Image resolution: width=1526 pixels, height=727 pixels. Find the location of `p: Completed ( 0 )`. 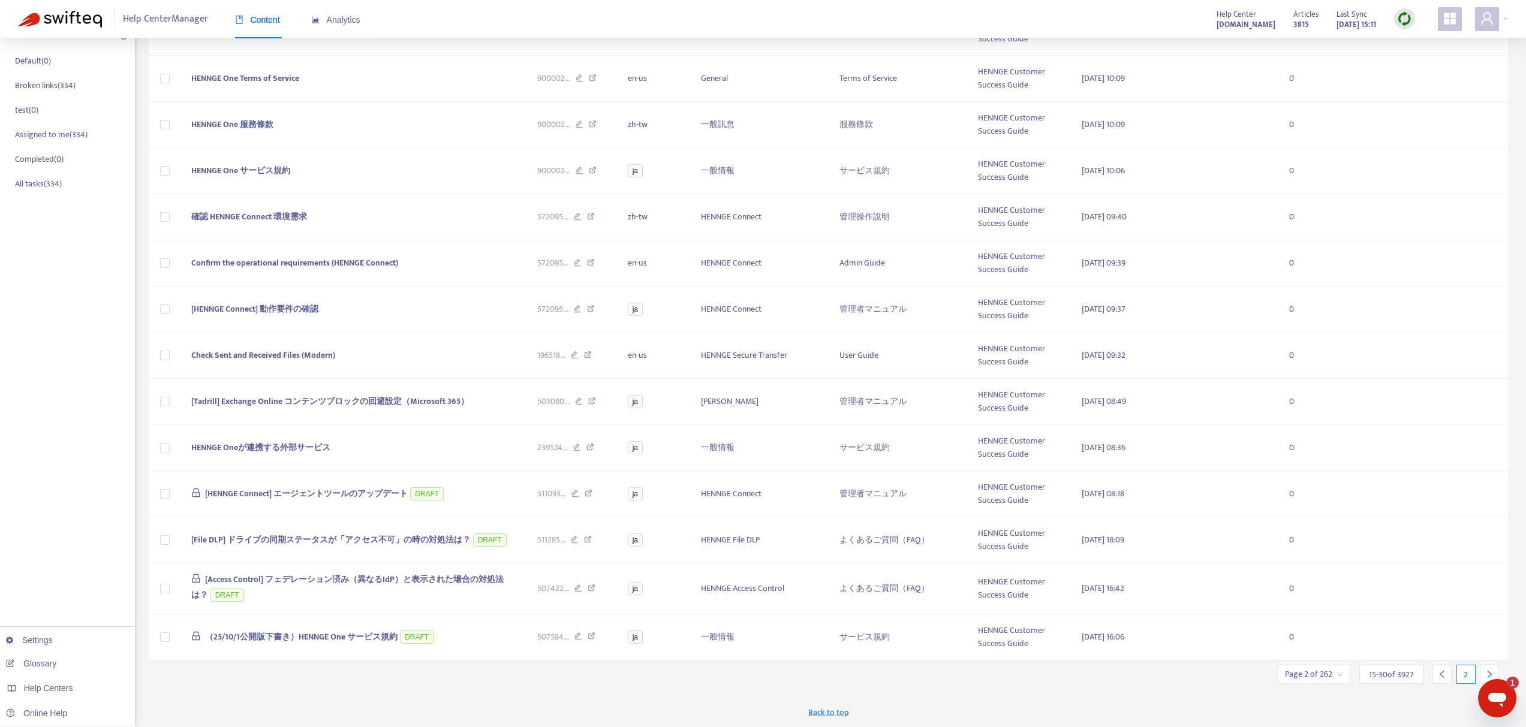

p: Completed ( 0 ) is located at coordinates (39, 159).